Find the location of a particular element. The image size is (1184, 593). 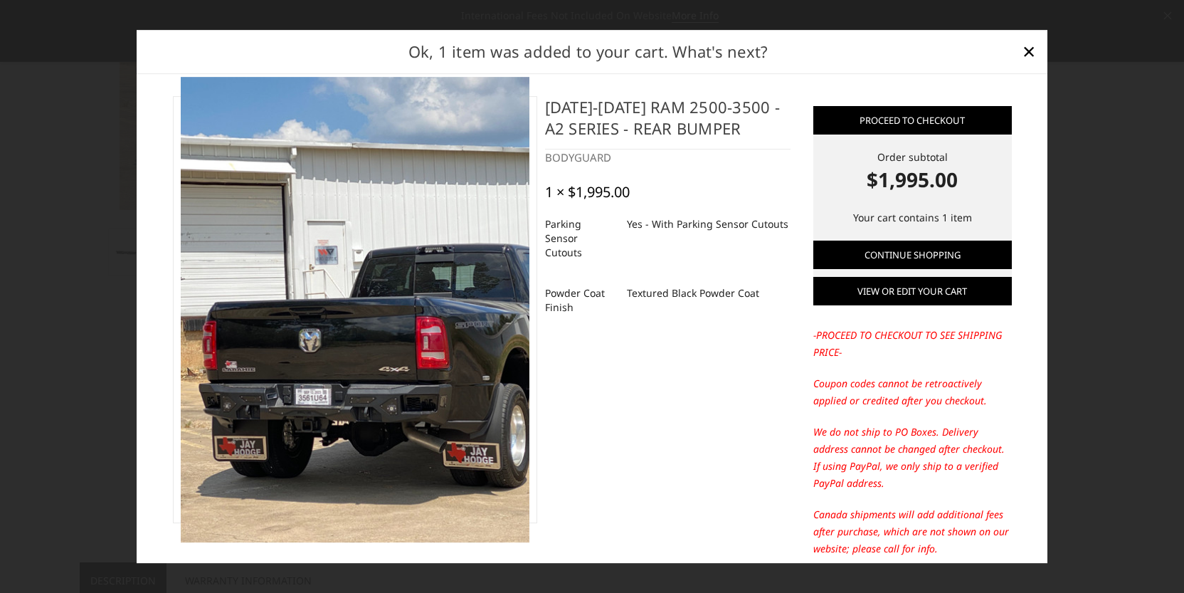

p: Your cart contains 1 item is located at coordinates (912, 218).